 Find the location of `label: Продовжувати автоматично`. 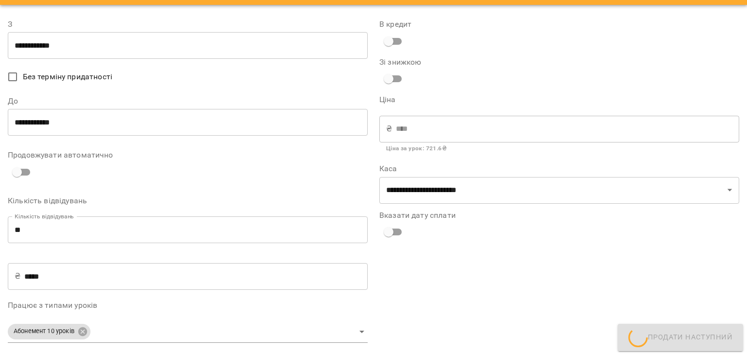

label: Продовжувати автоматично is located at coordinates (188, 155).